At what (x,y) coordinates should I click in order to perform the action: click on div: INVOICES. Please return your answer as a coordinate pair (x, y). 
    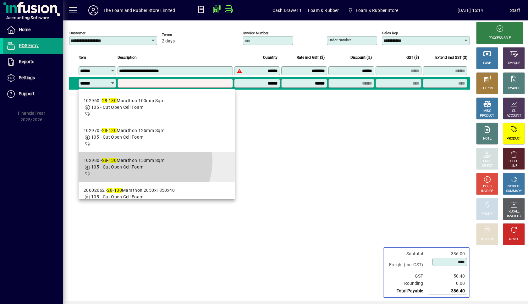
    Looking at the image, I should click on (513, 216).